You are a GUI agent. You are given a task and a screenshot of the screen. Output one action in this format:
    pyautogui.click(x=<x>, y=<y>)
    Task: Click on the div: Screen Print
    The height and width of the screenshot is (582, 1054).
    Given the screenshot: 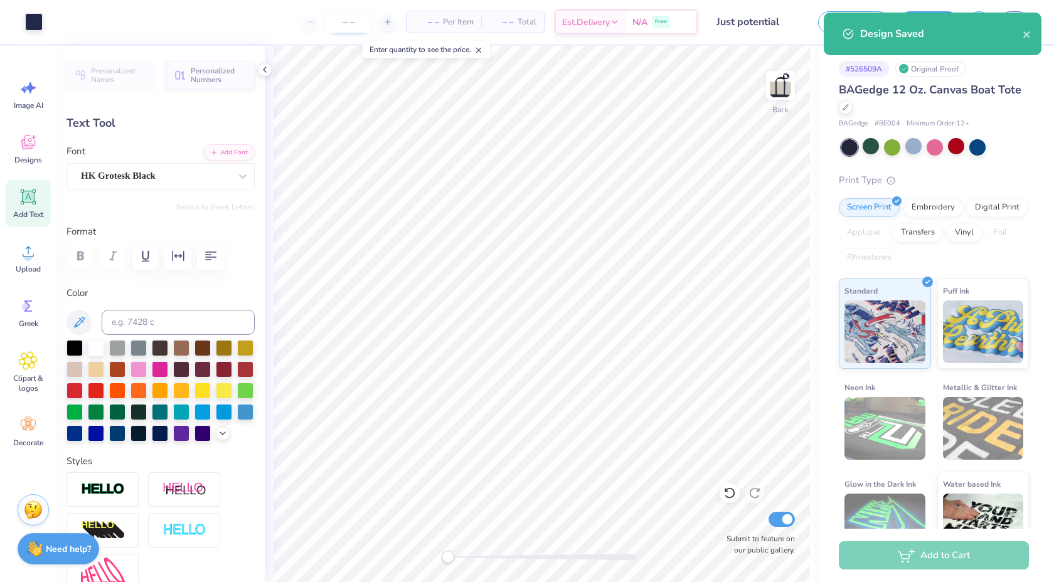 What is the action you would take?
    pyautogui.click(x=869, y=208)
    